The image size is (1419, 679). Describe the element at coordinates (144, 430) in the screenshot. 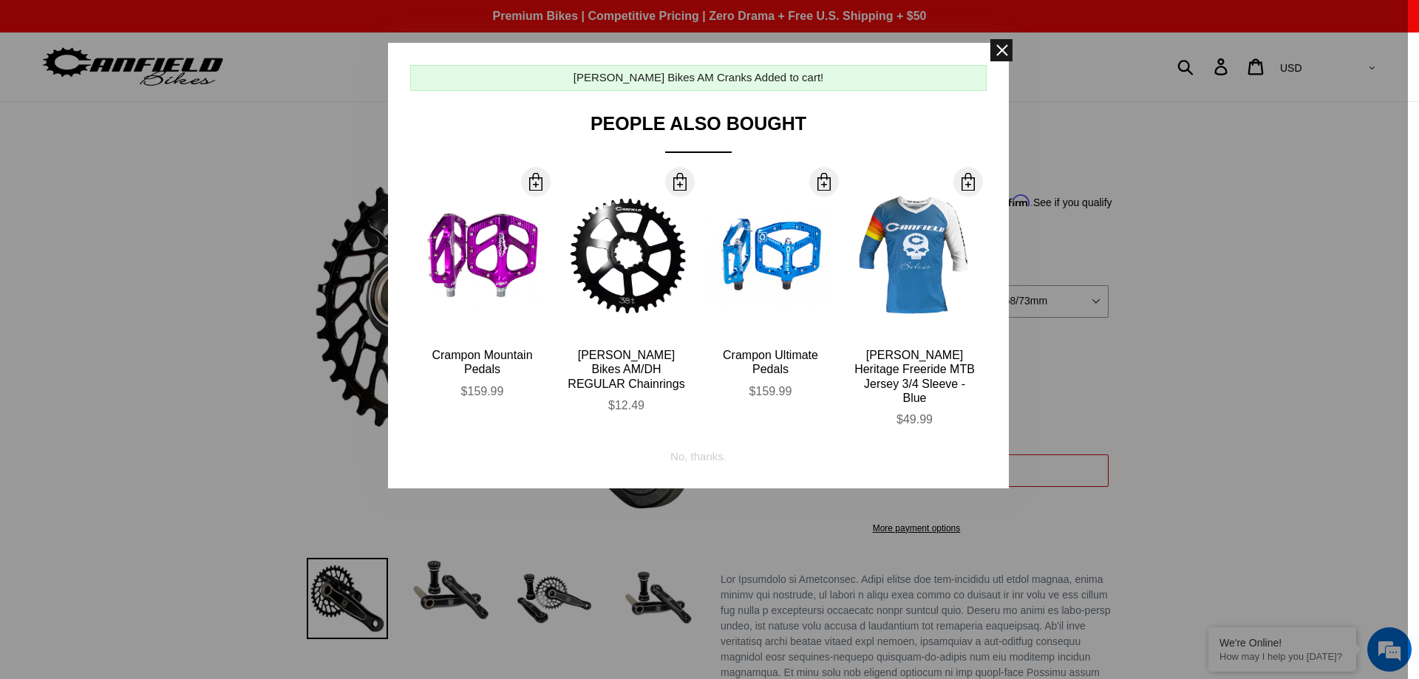

I see `textarea: Type your message and hit 'Enter'` at that location.